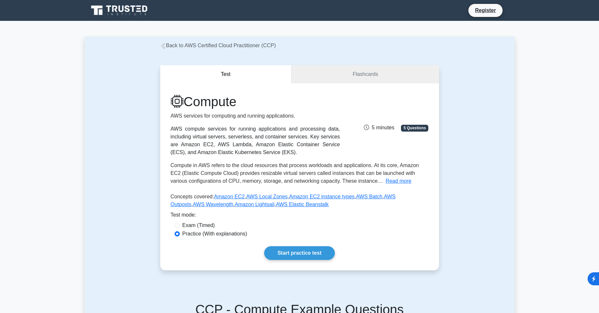 This screenshot has height=313, width=599. I want to click on a: AWS Batch, so click(369, 196).